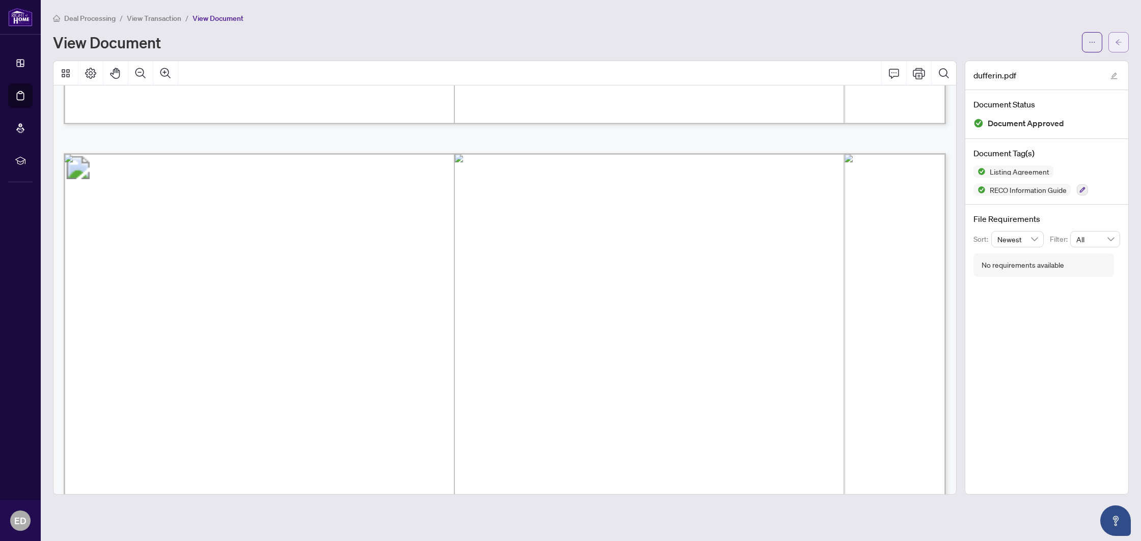 The height and width of the screenshot is (541, 1141). I want to click on h4: Document Status, so click(1047, 104).